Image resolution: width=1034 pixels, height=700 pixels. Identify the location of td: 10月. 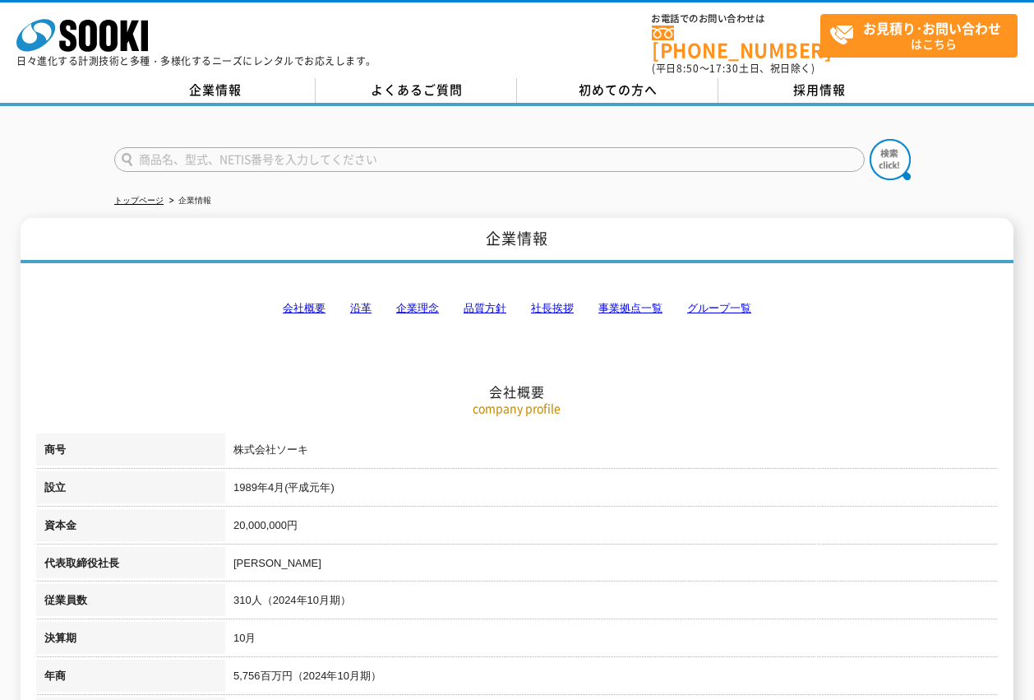
(612, 640).